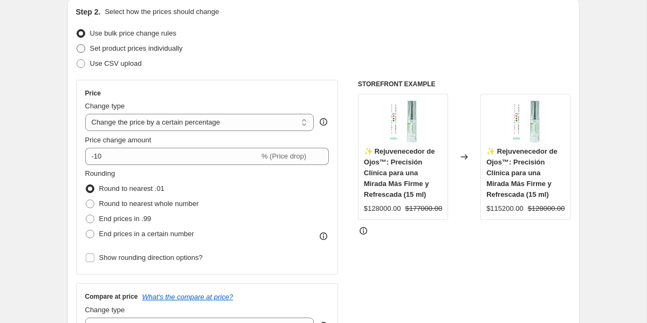 This screenshot has width=647, height=323. Describe the element at coordinates (149, 203) in the screenshot. I see `span: Round to nearest whole number` at that location.